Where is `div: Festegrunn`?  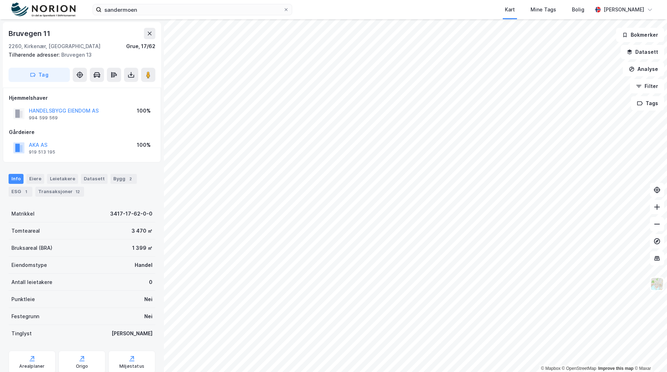
div: Festegrunn is located at coordinates (25, 316).